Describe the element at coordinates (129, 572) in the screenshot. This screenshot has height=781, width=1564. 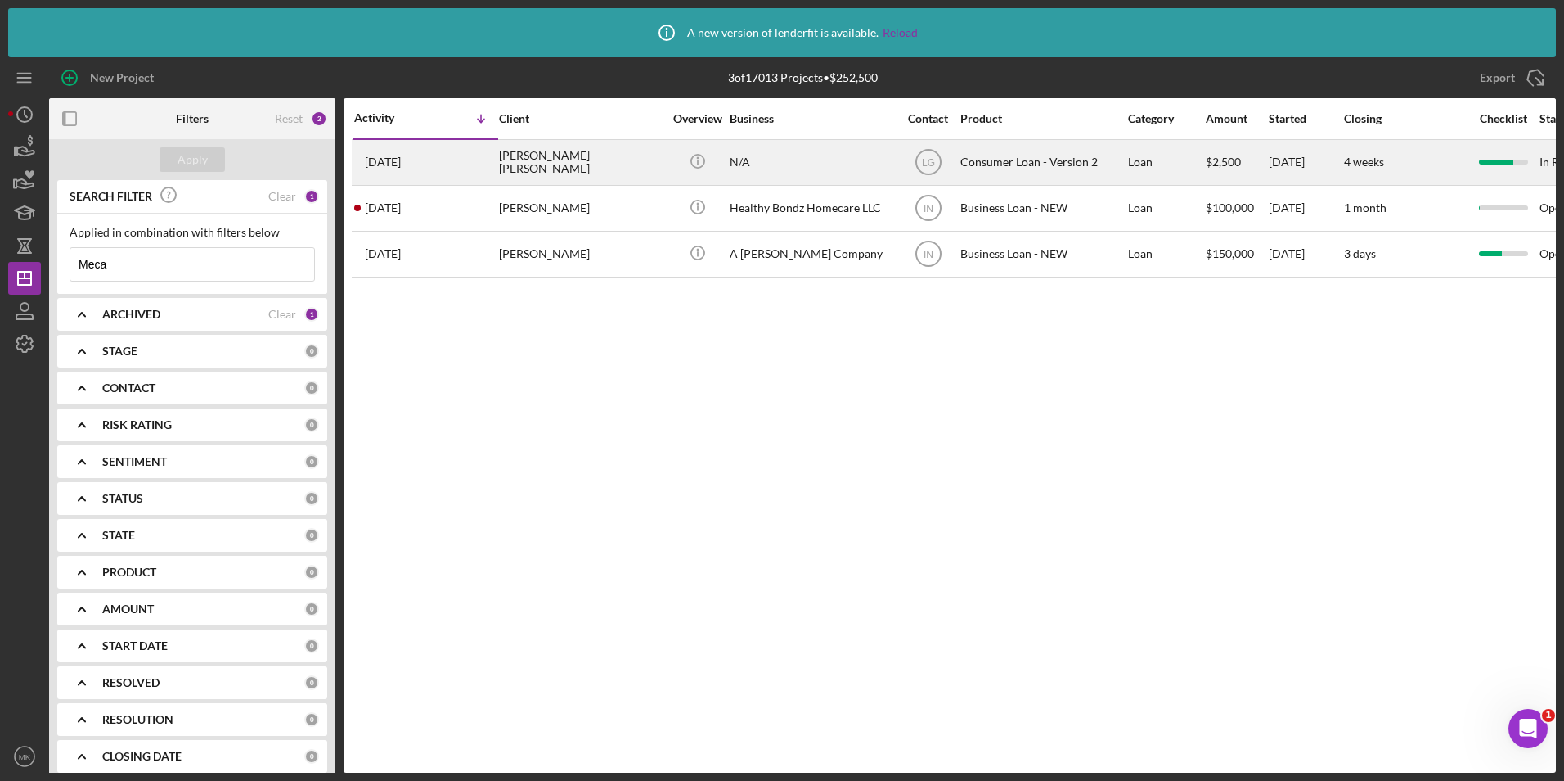
I see `b: PRODUCT` at that location.